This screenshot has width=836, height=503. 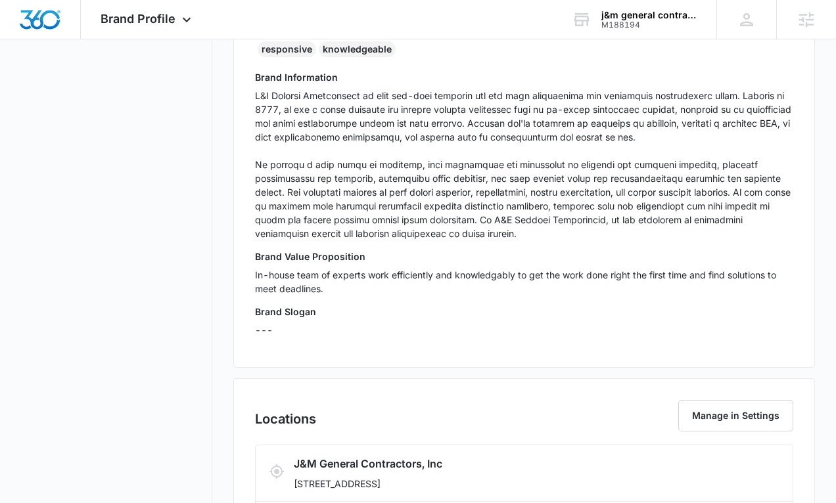 I want to click on h3: J&M General Contractors, Inc, so click(x=462, y=464).